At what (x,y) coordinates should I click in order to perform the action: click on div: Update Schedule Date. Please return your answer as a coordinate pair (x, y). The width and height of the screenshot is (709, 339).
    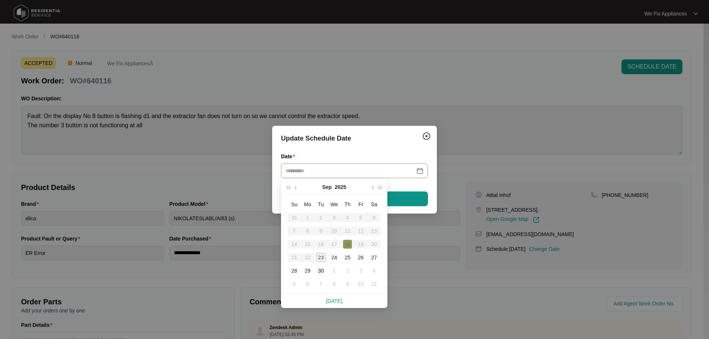
    Looking at the image, I should click on (354, 138).